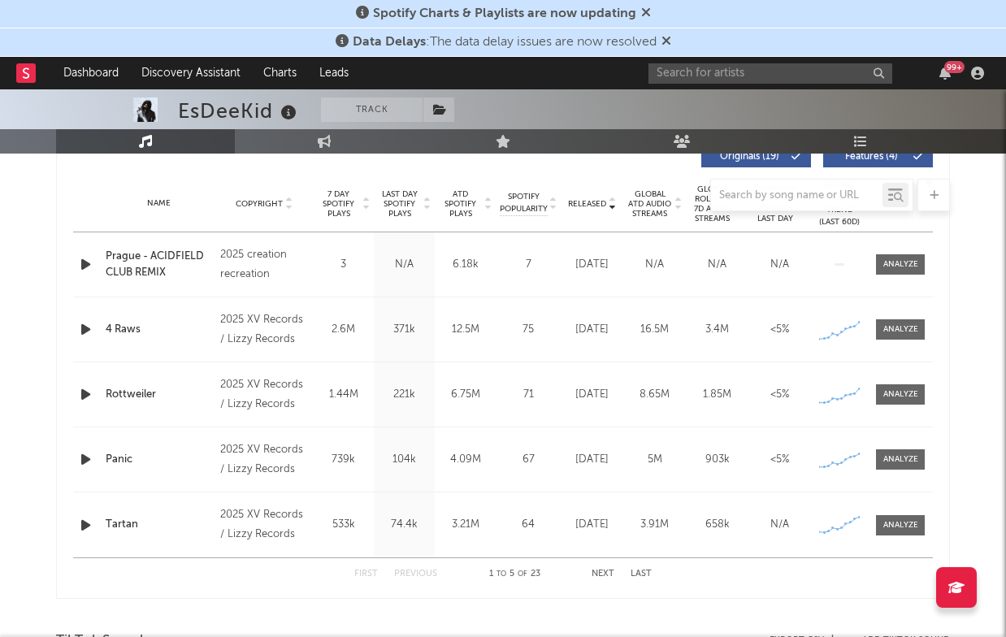 This screenshot has height=637, width=1006. What do you see at coordinates (343, 330) in the screenshot?
I see `div: 2.6M` at bounding box center [343, 330].